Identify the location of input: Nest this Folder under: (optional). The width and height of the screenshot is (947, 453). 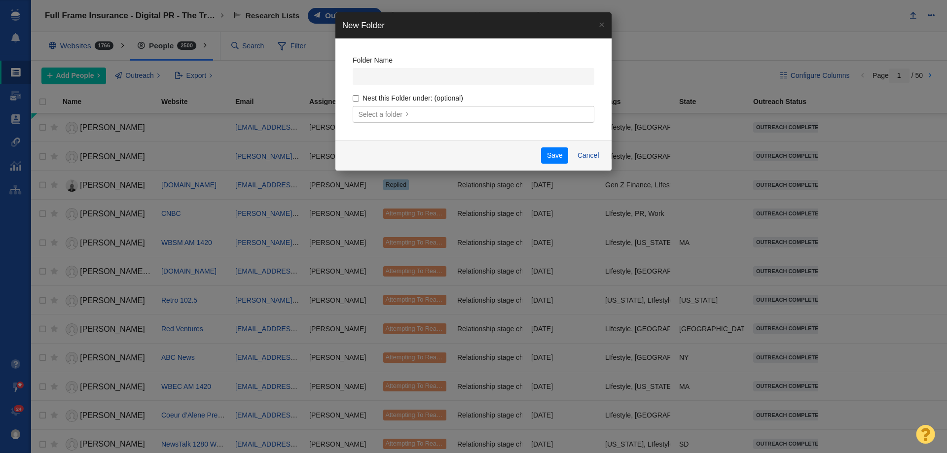
(356, 98).